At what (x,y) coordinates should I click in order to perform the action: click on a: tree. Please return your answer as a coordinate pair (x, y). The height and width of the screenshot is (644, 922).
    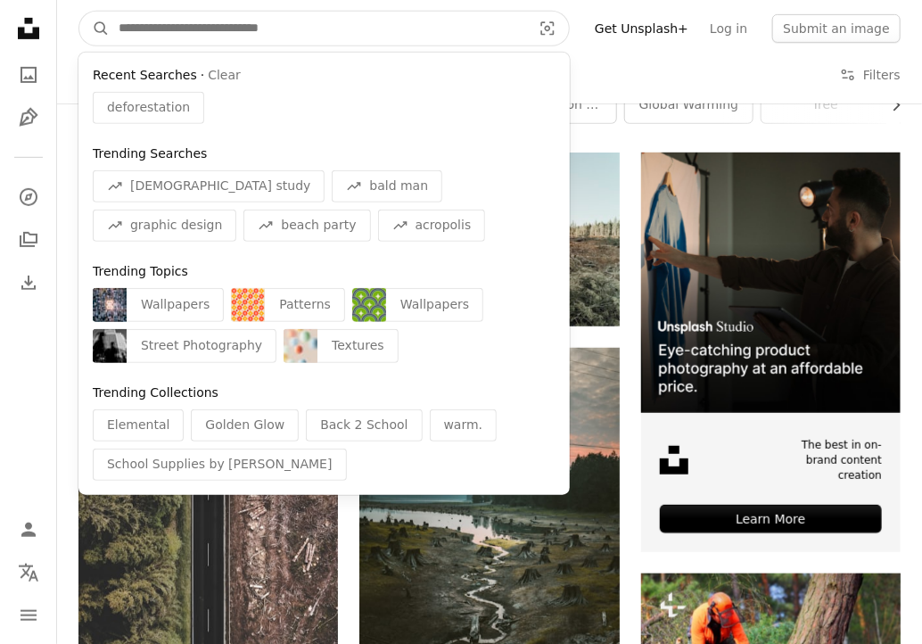
    Looking at the image, I should click on (825, 105).